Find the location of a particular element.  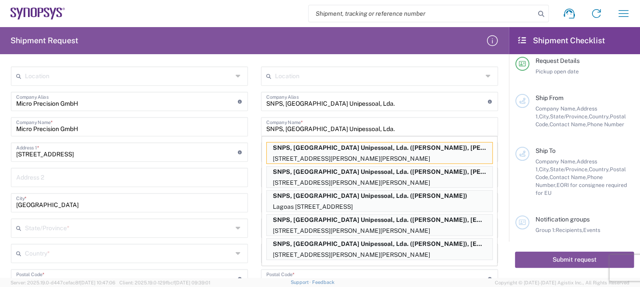

span: Server: 2025.19.0-d447cefac8f is located at coordinates (63, 283).